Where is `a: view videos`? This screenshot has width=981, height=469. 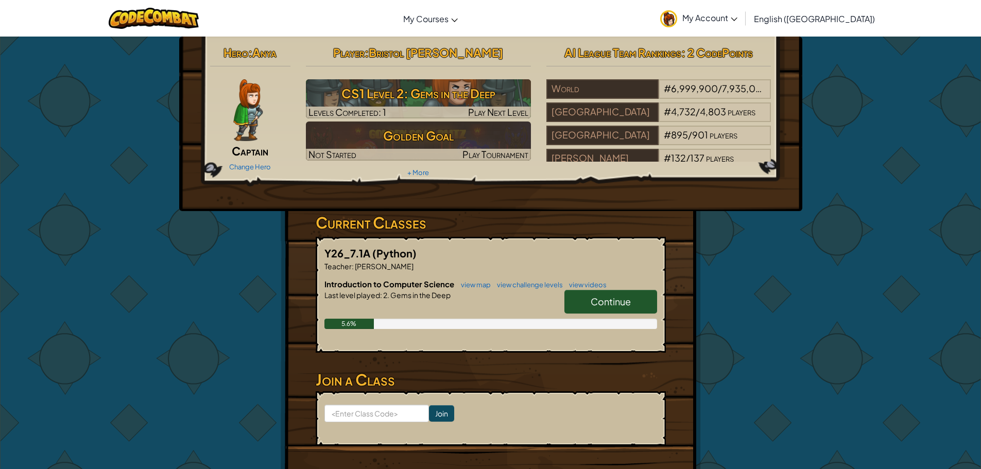 a: view videos is located at coordinates (585, 285).